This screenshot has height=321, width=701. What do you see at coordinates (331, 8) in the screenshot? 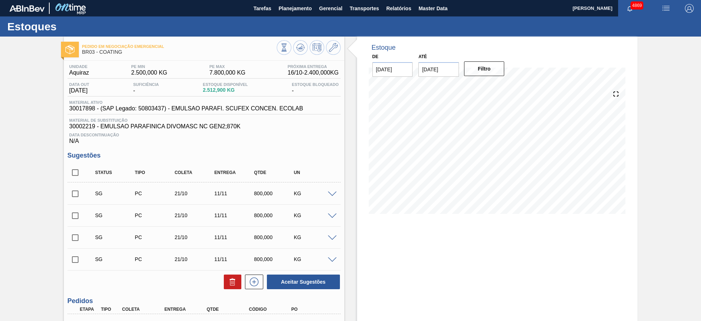
I see `span: Gerencial` at bounding box center [331, 8].